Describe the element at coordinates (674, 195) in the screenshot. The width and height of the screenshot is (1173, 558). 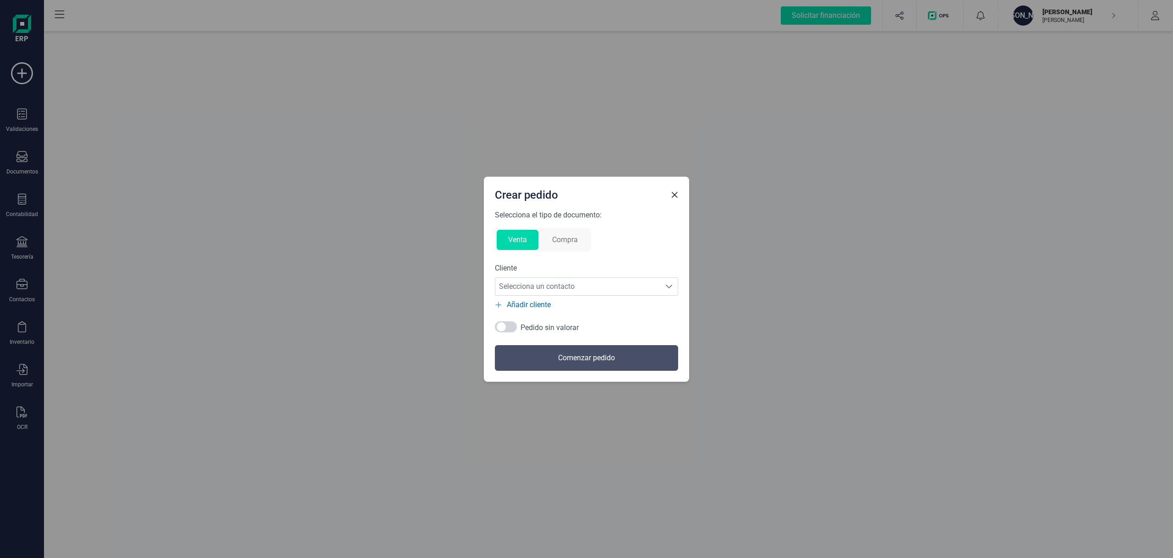
I see `button: Close` at that location.